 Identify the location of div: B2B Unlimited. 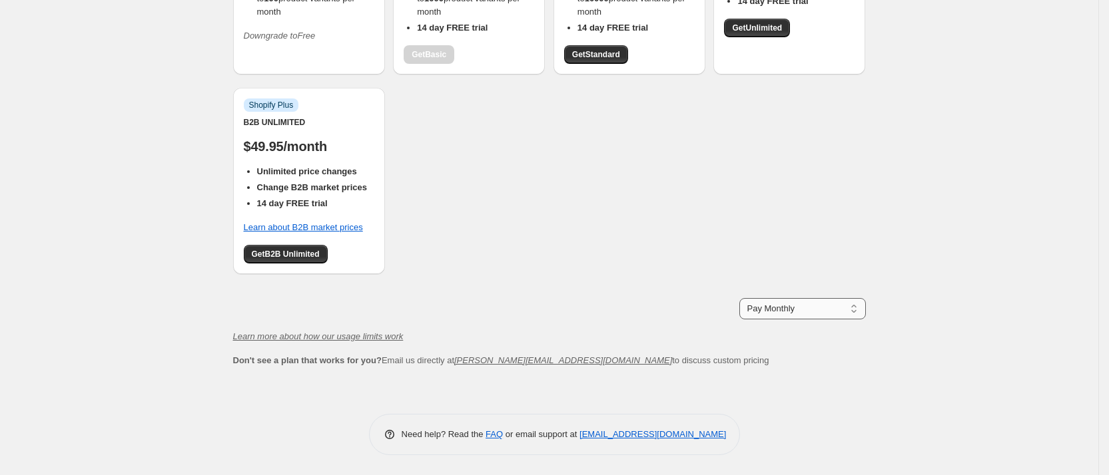
(309, 123).